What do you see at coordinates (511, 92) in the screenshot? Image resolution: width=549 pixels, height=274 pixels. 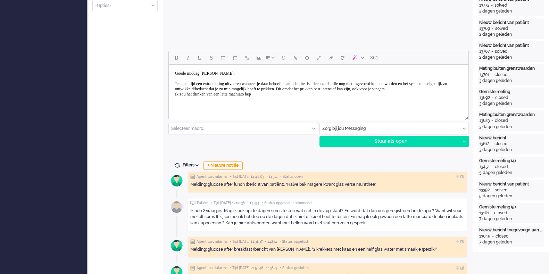 I see `div: Gemiste meting` at bounding box center [511, 92].